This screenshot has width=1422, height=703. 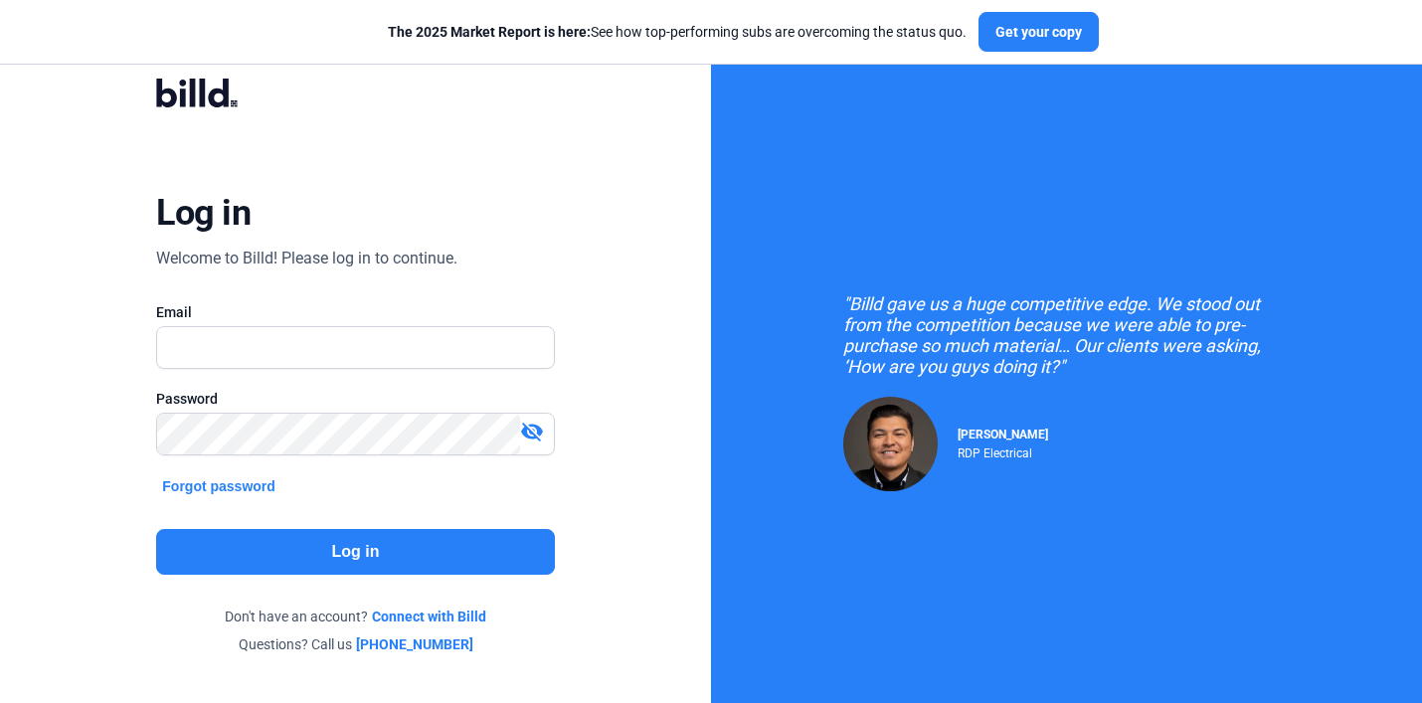 I want to click on div: Questions? Call us, so click(x=355, y=644).